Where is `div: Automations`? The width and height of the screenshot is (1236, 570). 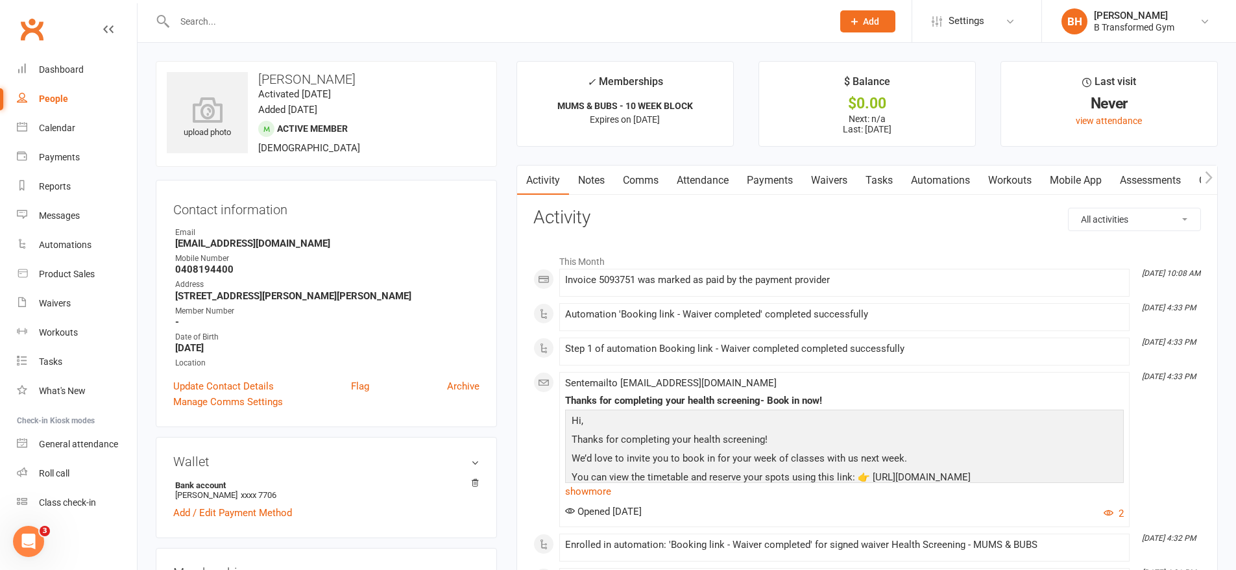
div: Automations is located at coordinates (65, 245).